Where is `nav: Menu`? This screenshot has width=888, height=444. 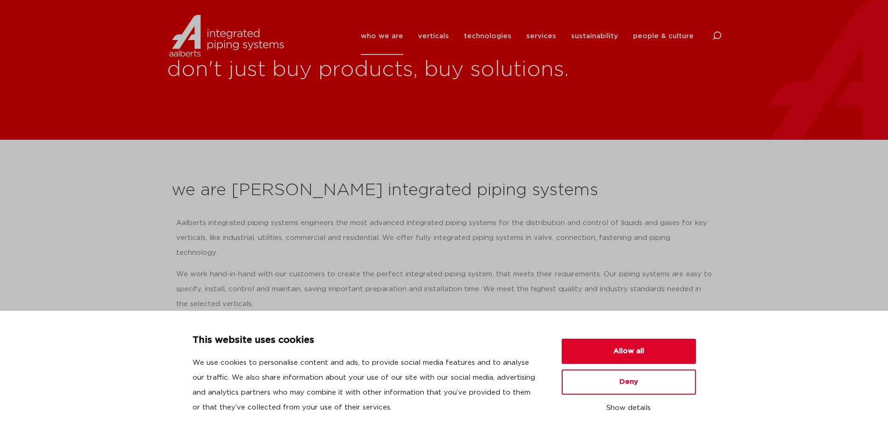
nav: Menu is located at coordinates (527, 36).